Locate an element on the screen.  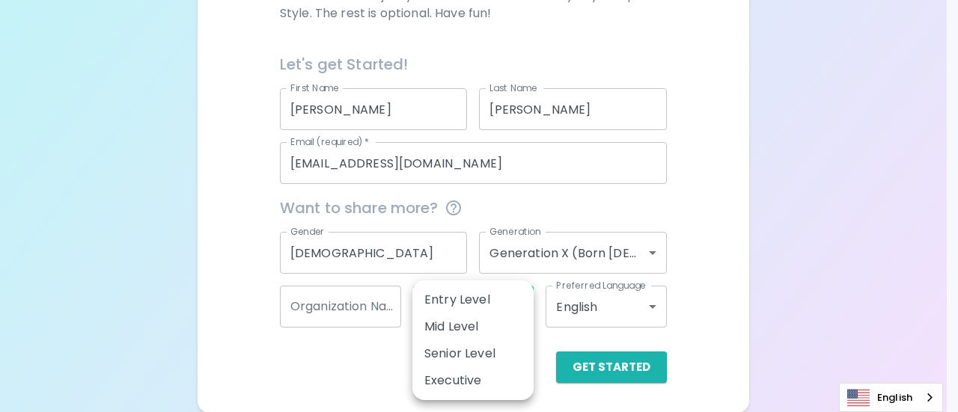
div: Language is located at coordinates (890, 397).